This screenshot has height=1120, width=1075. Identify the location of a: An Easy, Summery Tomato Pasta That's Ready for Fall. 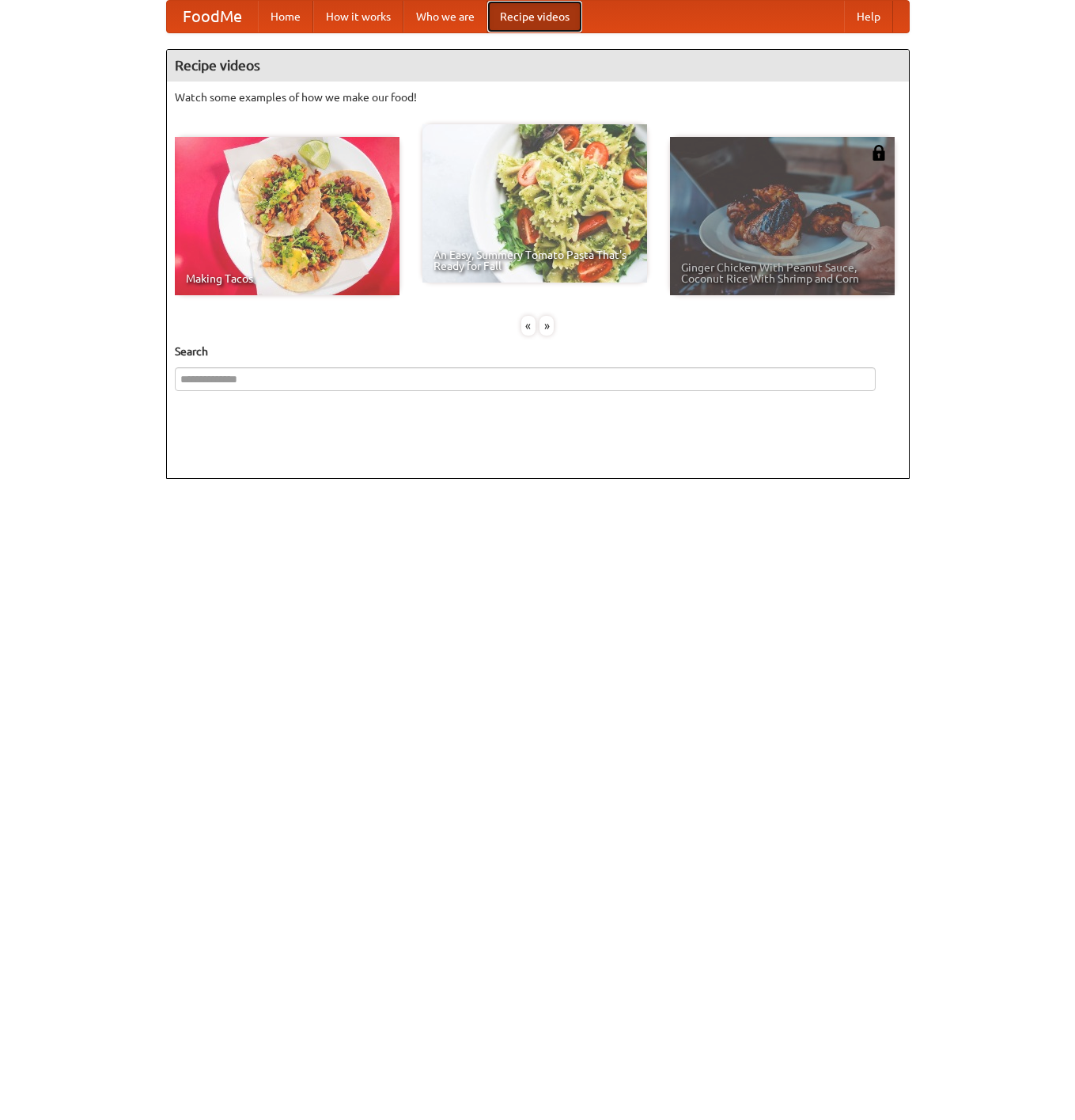
(535, 203).